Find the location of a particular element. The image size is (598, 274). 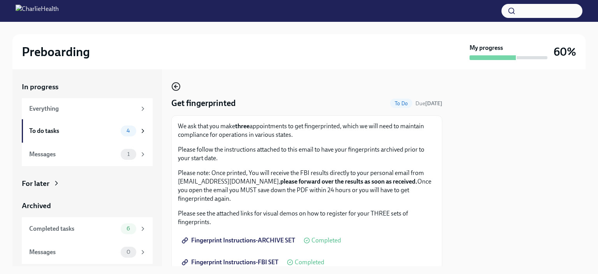

a: To do tasks4 is located at coordinates (87, 131).